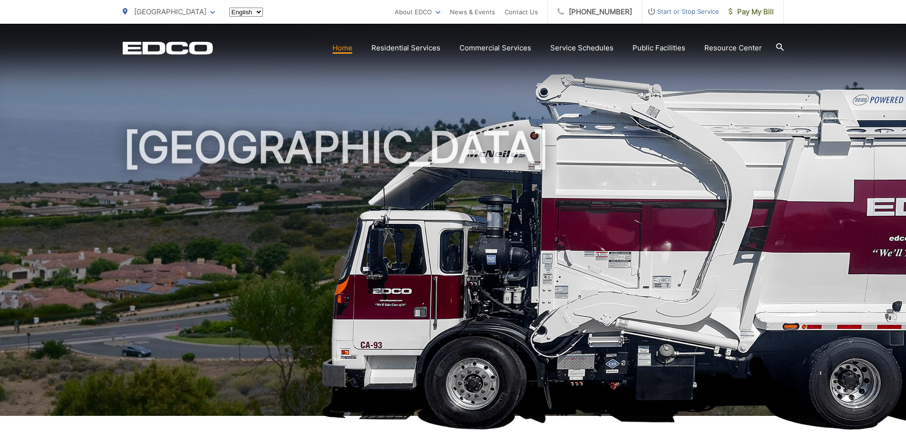 The width and height of the screenshot is (906, 433). I want to click on a: About EDCO, so click(418, 12).